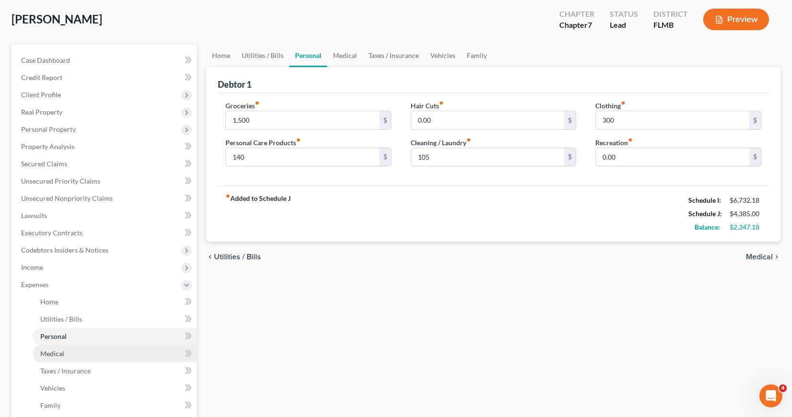  What do you see at coordinates (736, 19) in the screenshot?
I see `button: Preview` at bounding box center [736, 19].